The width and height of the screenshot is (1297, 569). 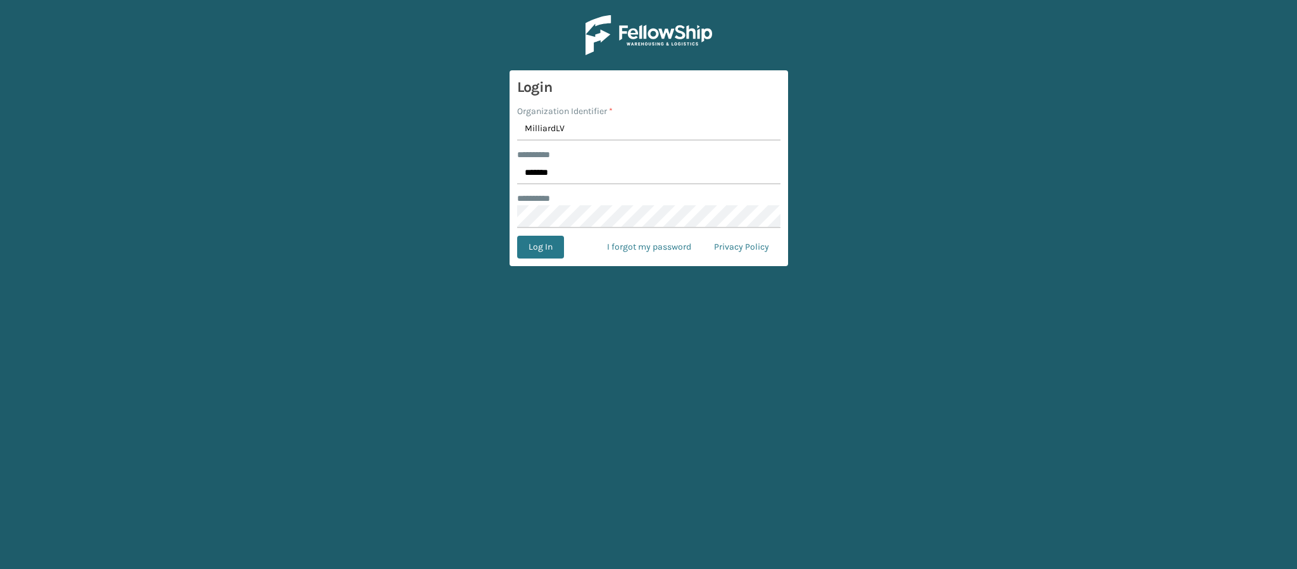 I want to click on a: I forgot my password, so click(x=649, y=247).